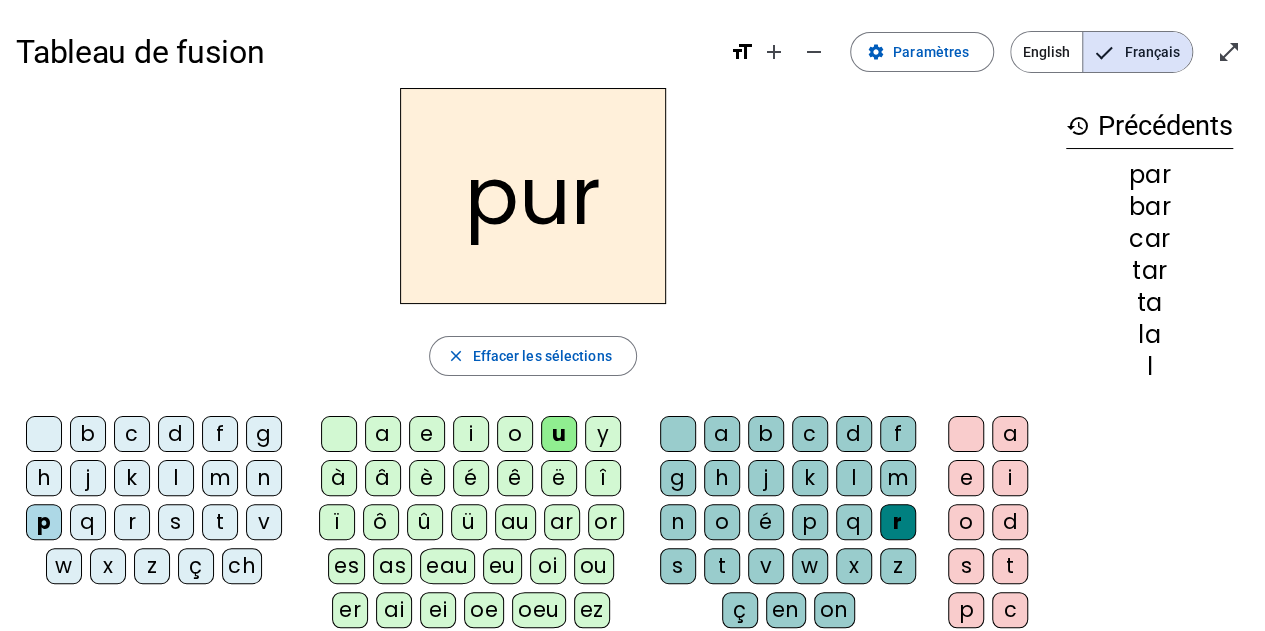 The height and width of the screenshot is (631, 1265). What do you see at coordinates (541, 356) in the screenshot?
I see `span: Effacer les sélections` at bounding box center [541, 356].